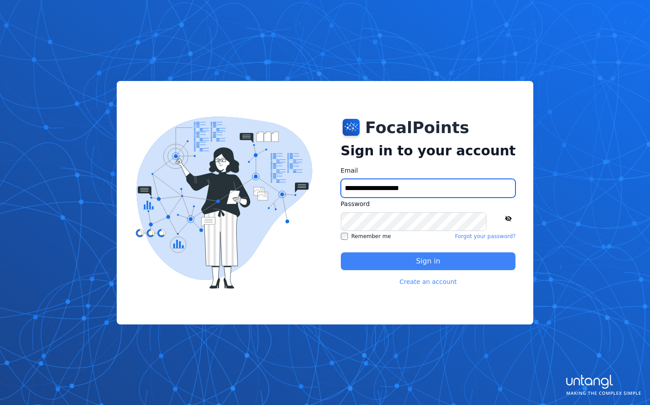  What do you see at coordinates (428, 171) in the screenshot?
I see `label: Email` at bounding box center [428, 171].